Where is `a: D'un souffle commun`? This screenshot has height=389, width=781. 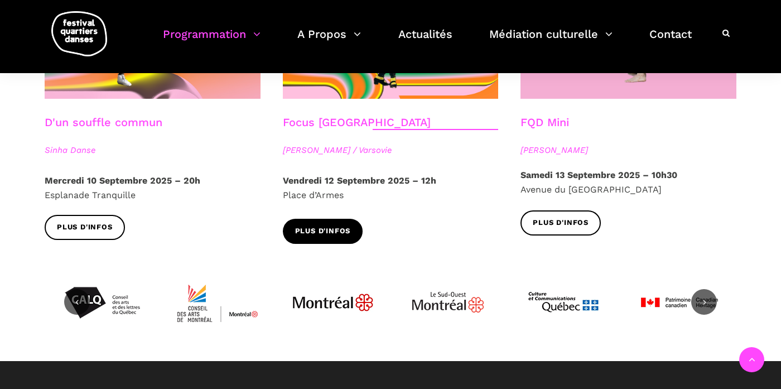
a: D'un souffle commun is located at coordinates (103, 122).